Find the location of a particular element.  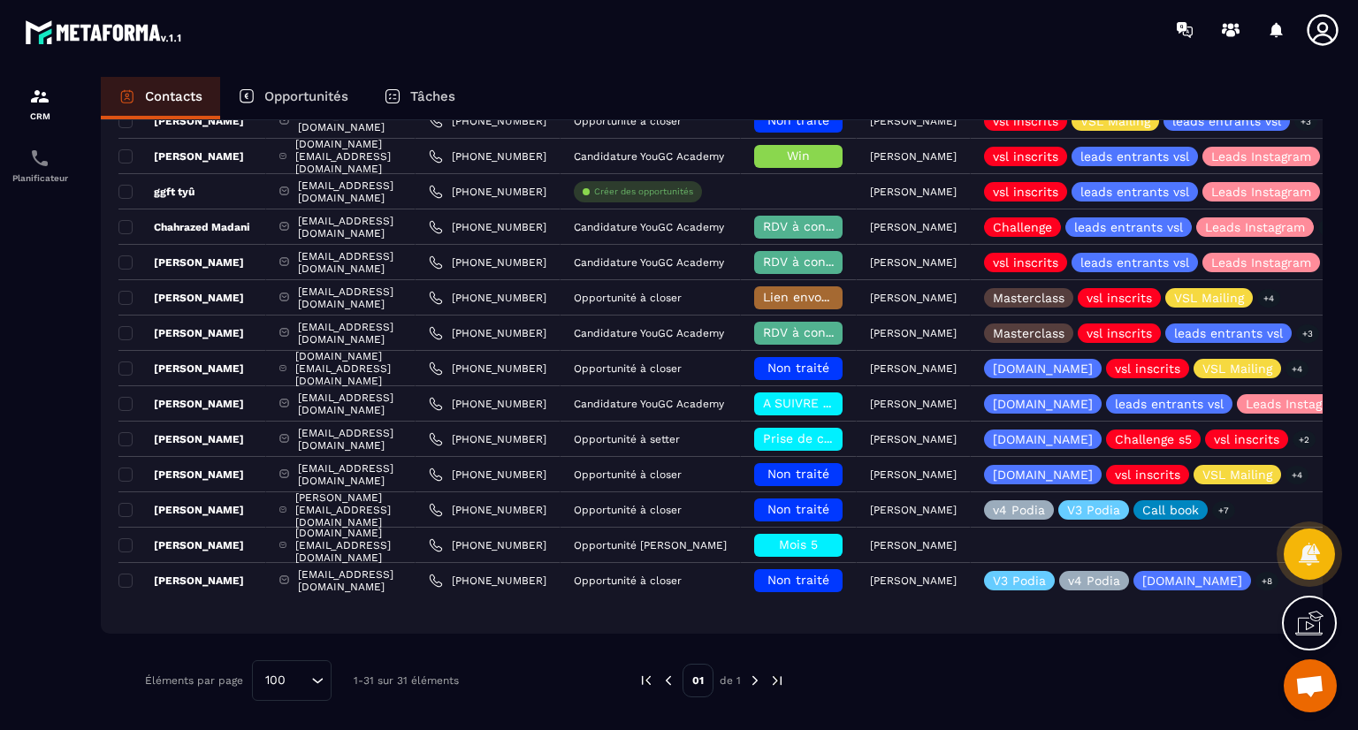

a: schedulerschedulerPlanificateur is located at coordinates (40, 165).